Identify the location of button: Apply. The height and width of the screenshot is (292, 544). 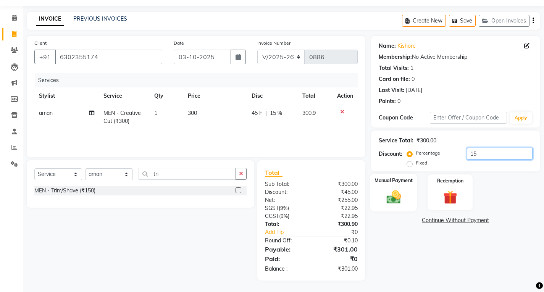
(520, 118).